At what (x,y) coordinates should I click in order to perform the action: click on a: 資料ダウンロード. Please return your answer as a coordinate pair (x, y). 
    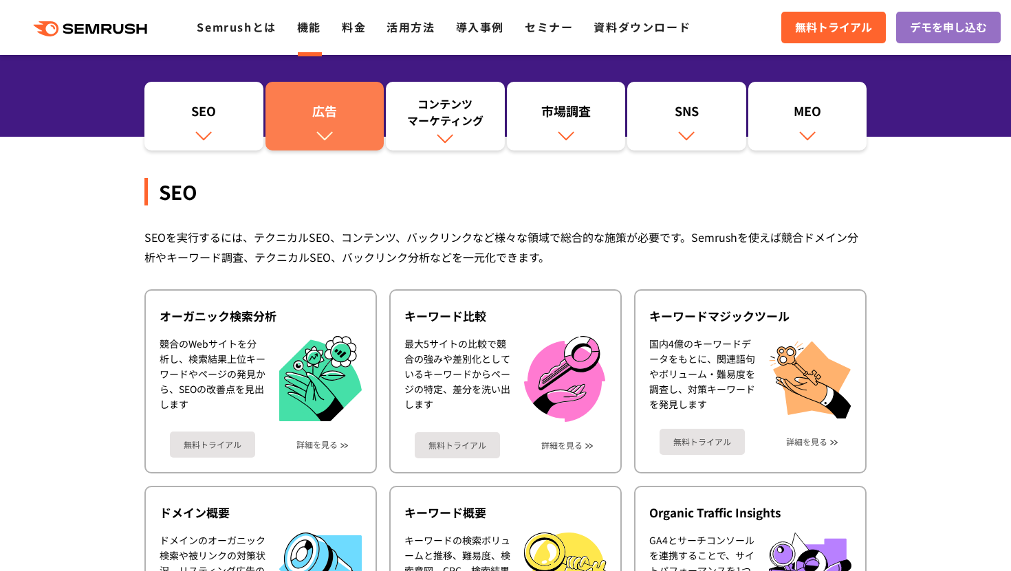
    Looking at the image, I should click on (641, 27).